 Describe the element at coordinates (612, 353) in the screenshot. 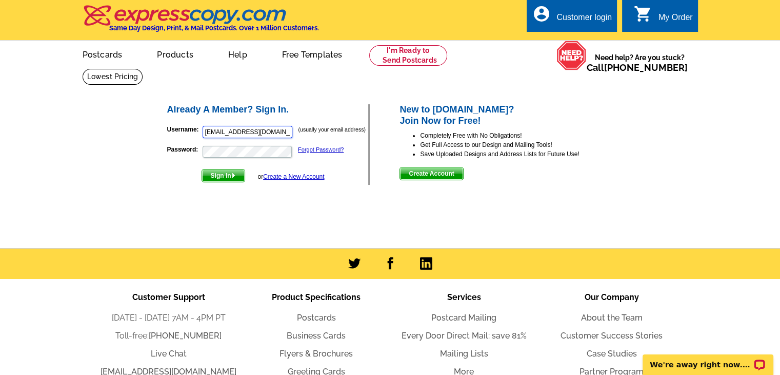

I see `a: Case Studies` at that location.